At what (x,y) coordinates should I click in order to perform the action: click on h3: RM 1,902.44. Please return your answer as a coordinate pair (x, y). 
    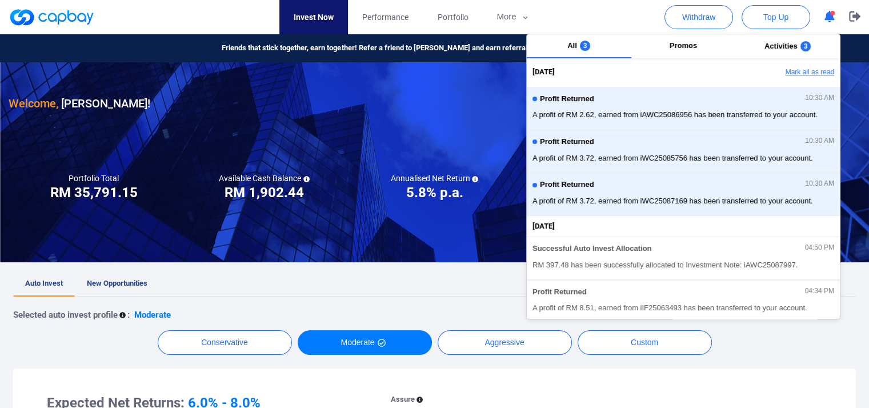
    Looking at the image, I should click on (264, 193).